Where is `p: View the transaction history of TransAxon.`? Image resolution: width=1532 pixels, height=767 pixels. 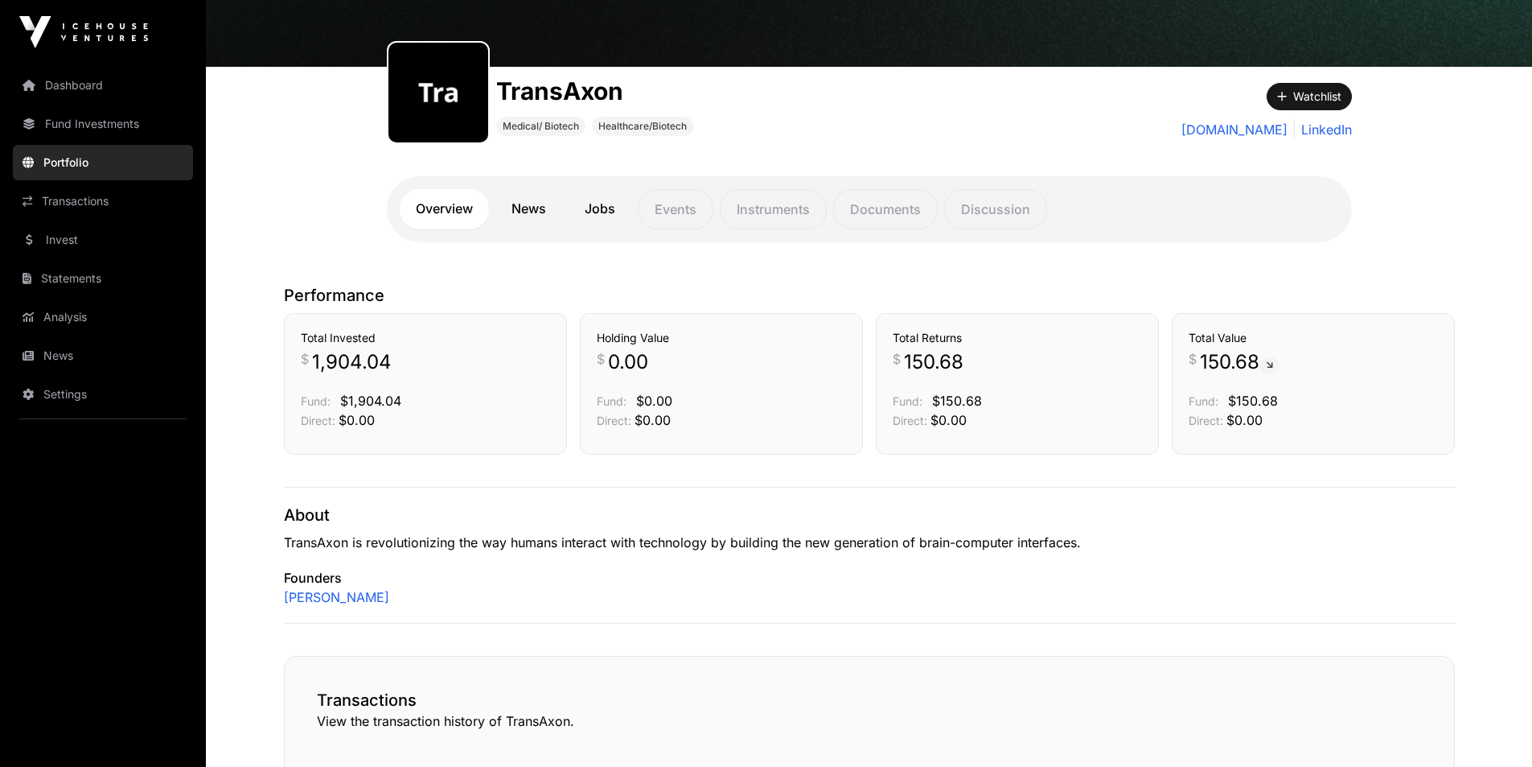
p: View the transaction history of TransAxon. is located at coordinates (870, 721).